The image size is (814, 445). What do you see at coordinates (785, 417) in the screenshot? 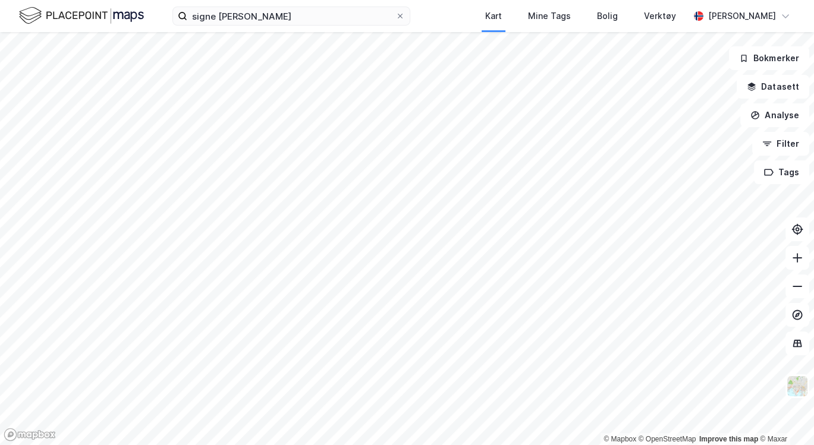
I see `div: Chat Widget` at bounding box center [785, 417].